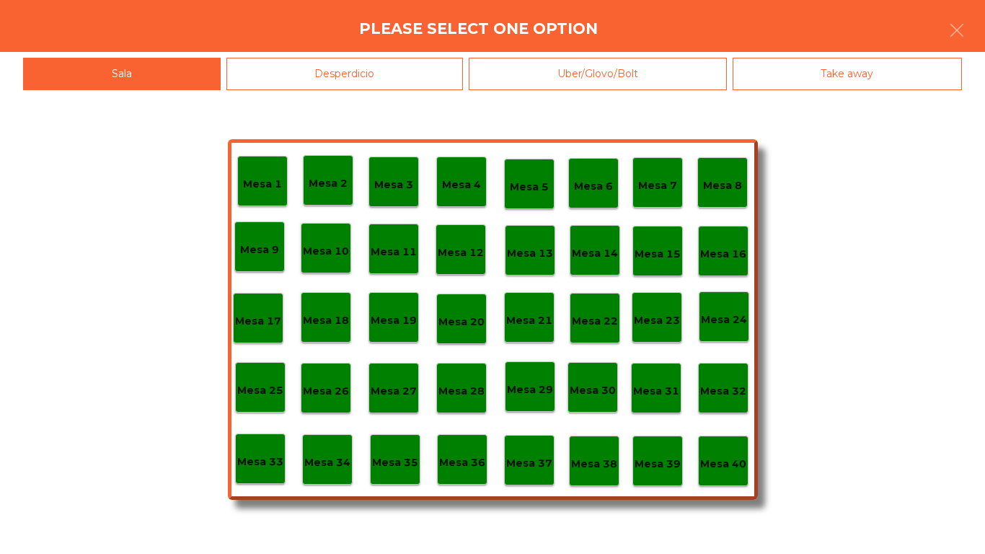  I want to click on p: Mesa 18, so click(326, 320).